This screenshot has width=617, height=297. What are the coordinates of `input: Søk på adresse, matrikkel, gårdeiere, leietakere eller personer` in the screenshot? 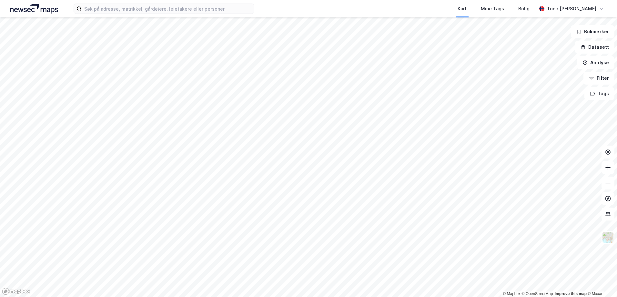 It's located at (168, 9).